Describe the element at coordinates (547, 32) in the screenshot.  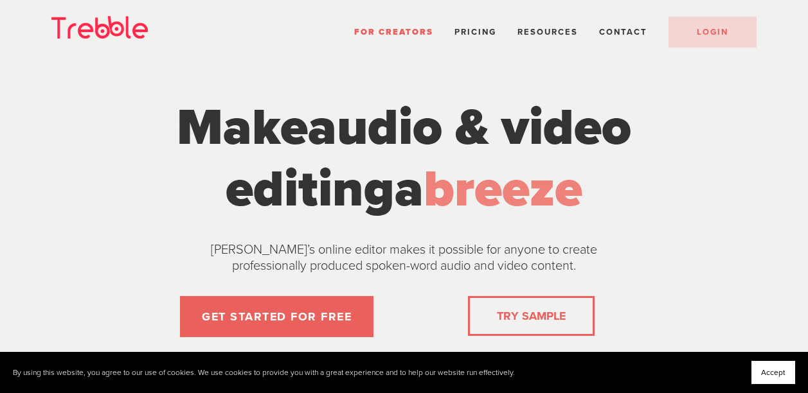
I see `span: Resources` at that location.